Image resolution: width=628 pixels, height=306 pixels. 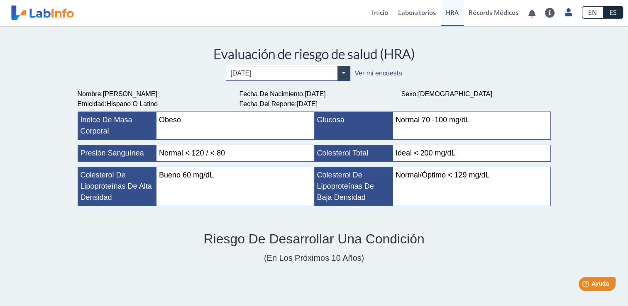 What do you see at coordinates (442, 175) in the screenshot?
I see `span: Normal/Óptimo < 129 mg/dL` at bounding box center [442, 175].